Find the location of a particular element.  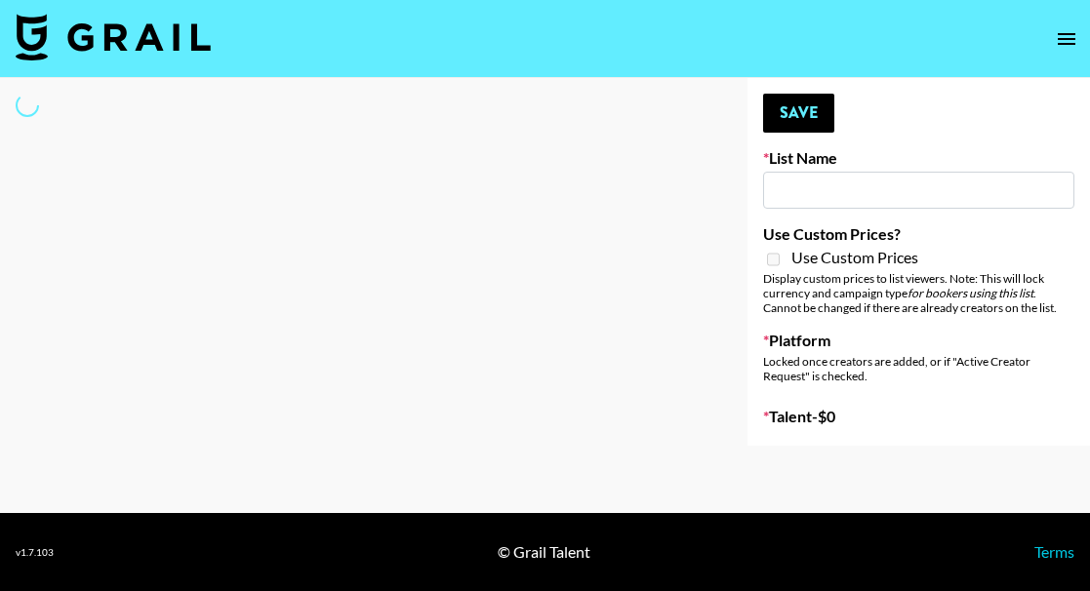

label: Talent - $ 0 is located at coordinates (918, 417).